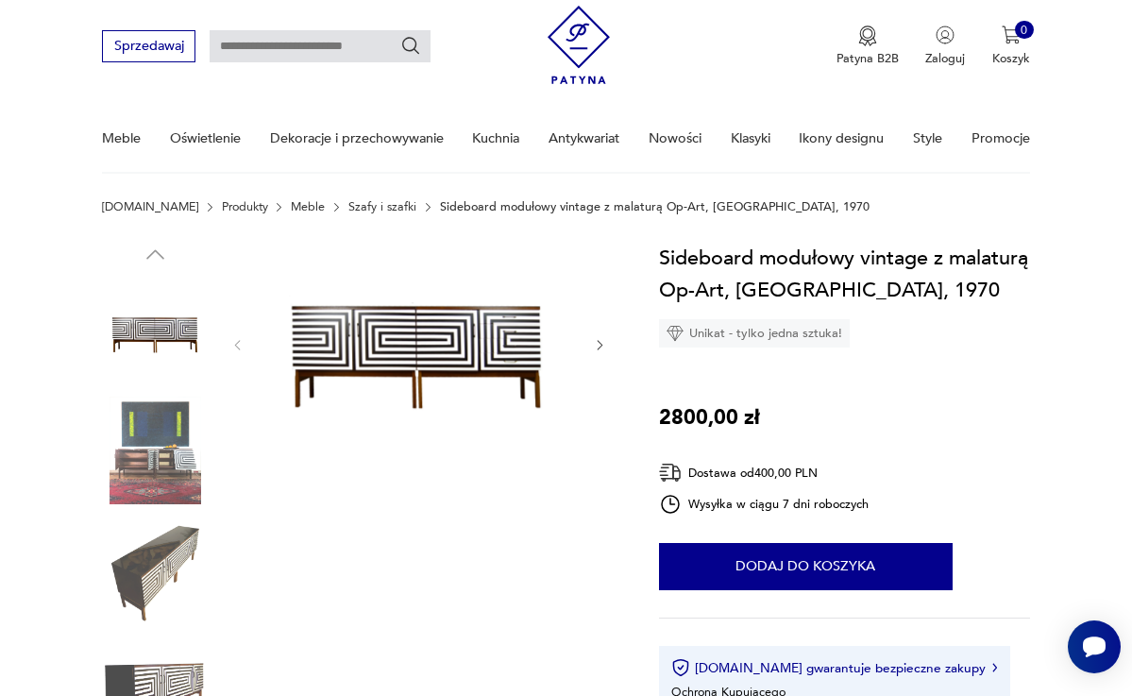 The image size is (1132, 696). I want to click on img: Ikona medalu, so click(868, 36).